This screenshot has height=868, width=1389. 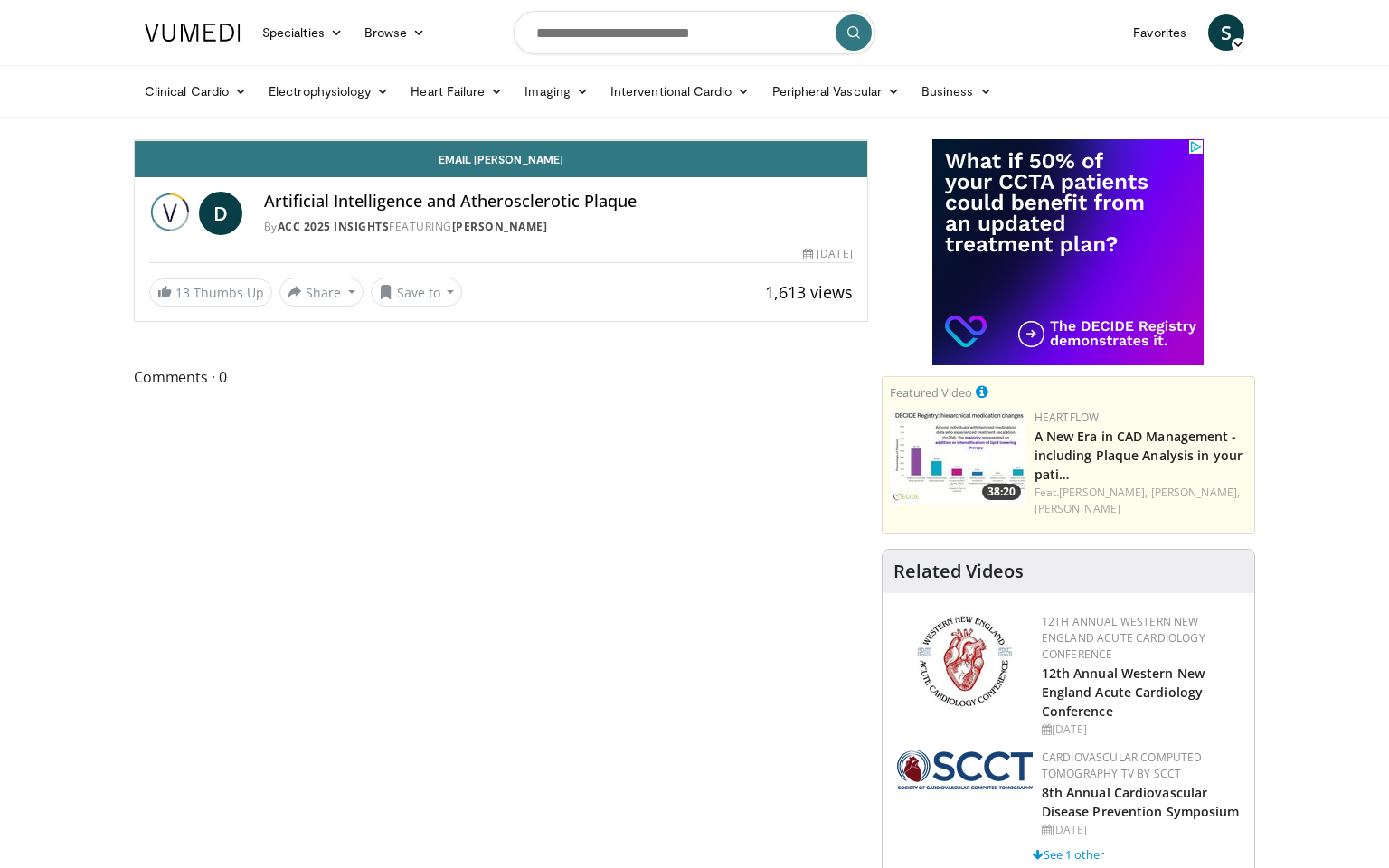 I want to click on img: 738d0e2d-290f-4d89-8861-908fb8b721dc.150x105_q85_crop-smart_upscale.jpg, so click(x=957, y=456).